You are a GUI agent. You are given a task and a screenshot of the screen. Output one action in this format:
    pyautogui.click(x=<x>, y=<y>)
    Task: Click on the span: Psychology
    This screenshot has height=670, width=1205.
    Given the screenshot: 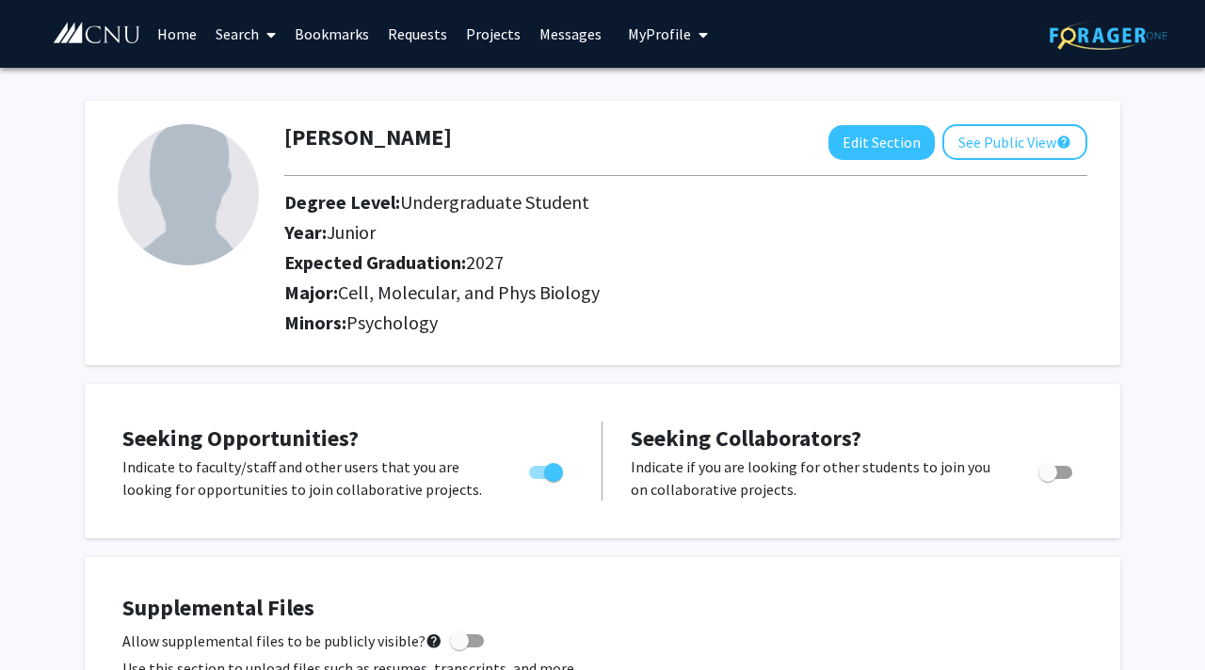 What is the action you would take?
    pyautogui.click(x=392, y=322)
    